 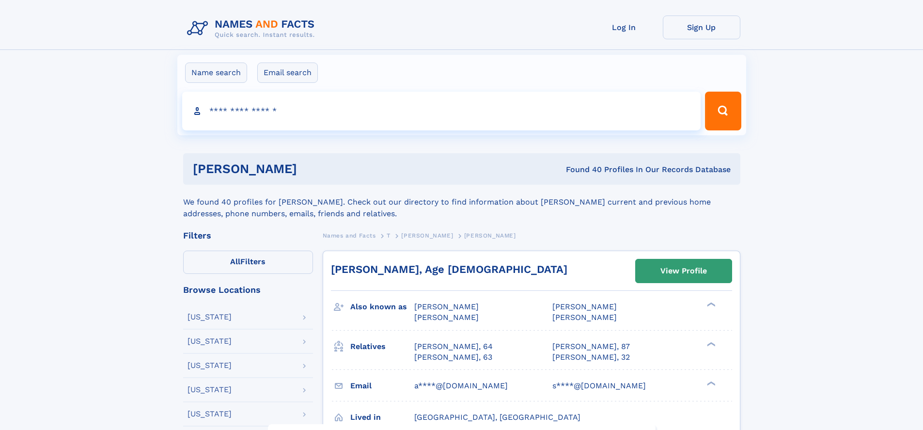 I want to click on h3: Relatives, so click(x=382, y=347).